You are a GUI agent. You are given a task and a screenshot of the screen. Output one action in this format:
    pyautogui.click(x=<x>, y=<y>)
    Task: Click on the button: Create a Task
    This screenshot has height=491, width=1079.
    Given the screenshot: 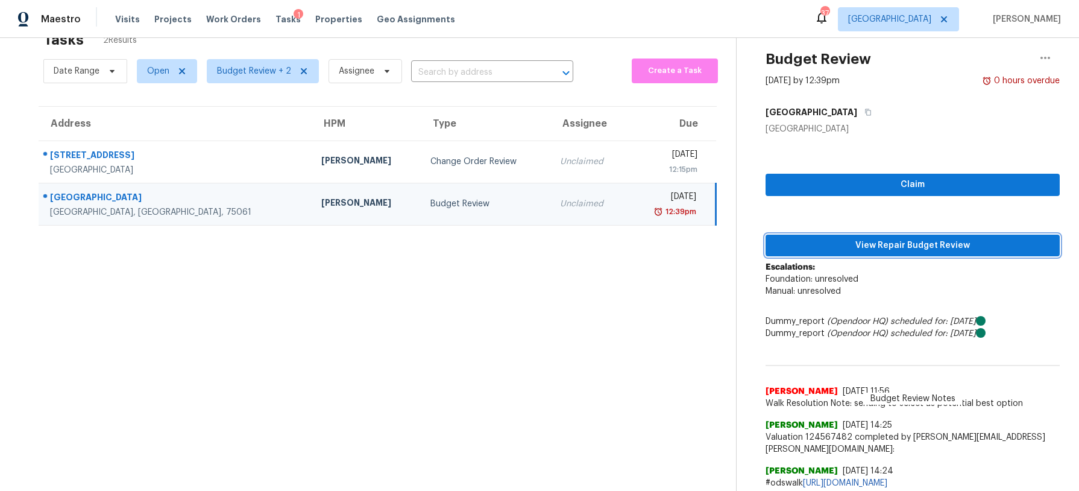 What is the action you would take?
    pyautogui.click(x=675, y=71)
    